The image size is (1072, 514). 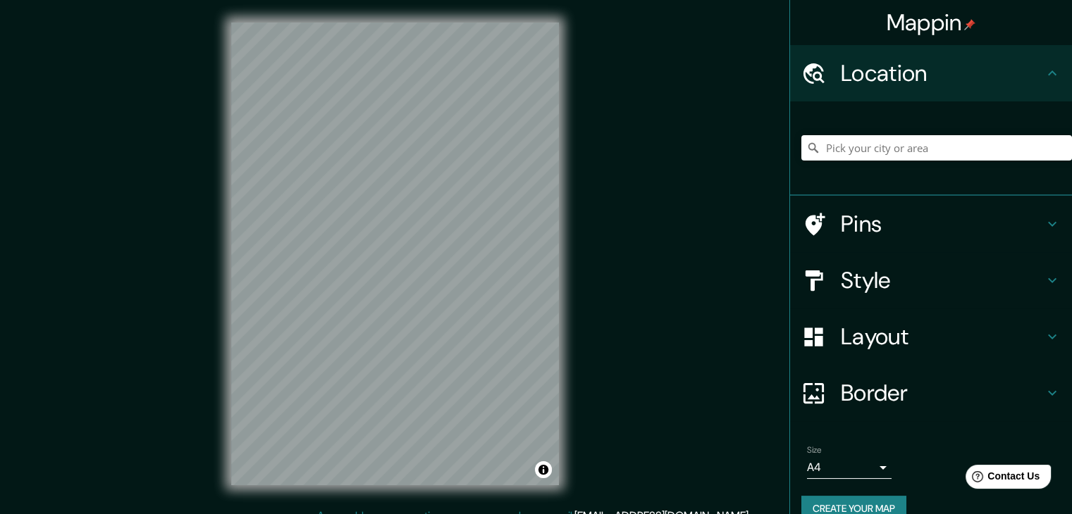 What do you see at coordinates (849, 468) in the screenshot?
I see `div: A4` at bounding box center [849, 468].